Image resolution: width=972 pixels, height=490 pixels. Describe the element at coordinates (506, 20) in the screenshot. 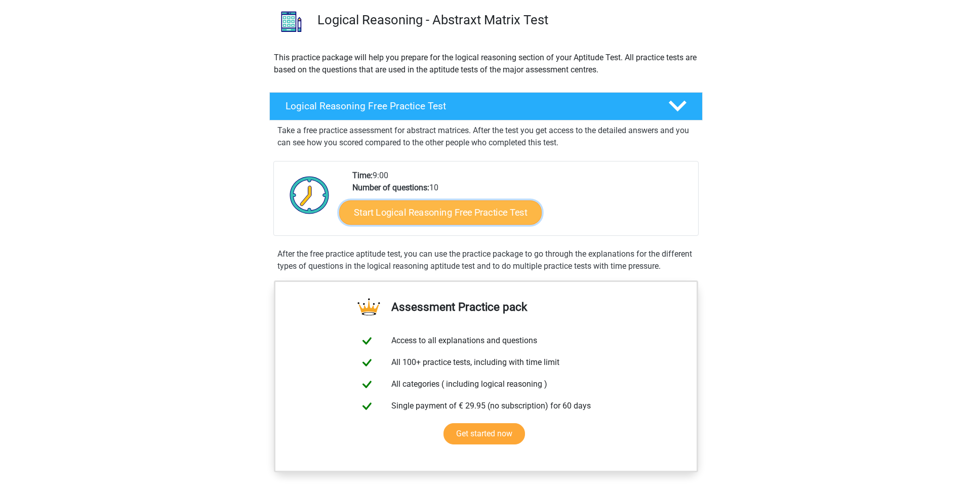

I see `h3: Logical Reasoning - Abstraxt Matrix Test` at that location.